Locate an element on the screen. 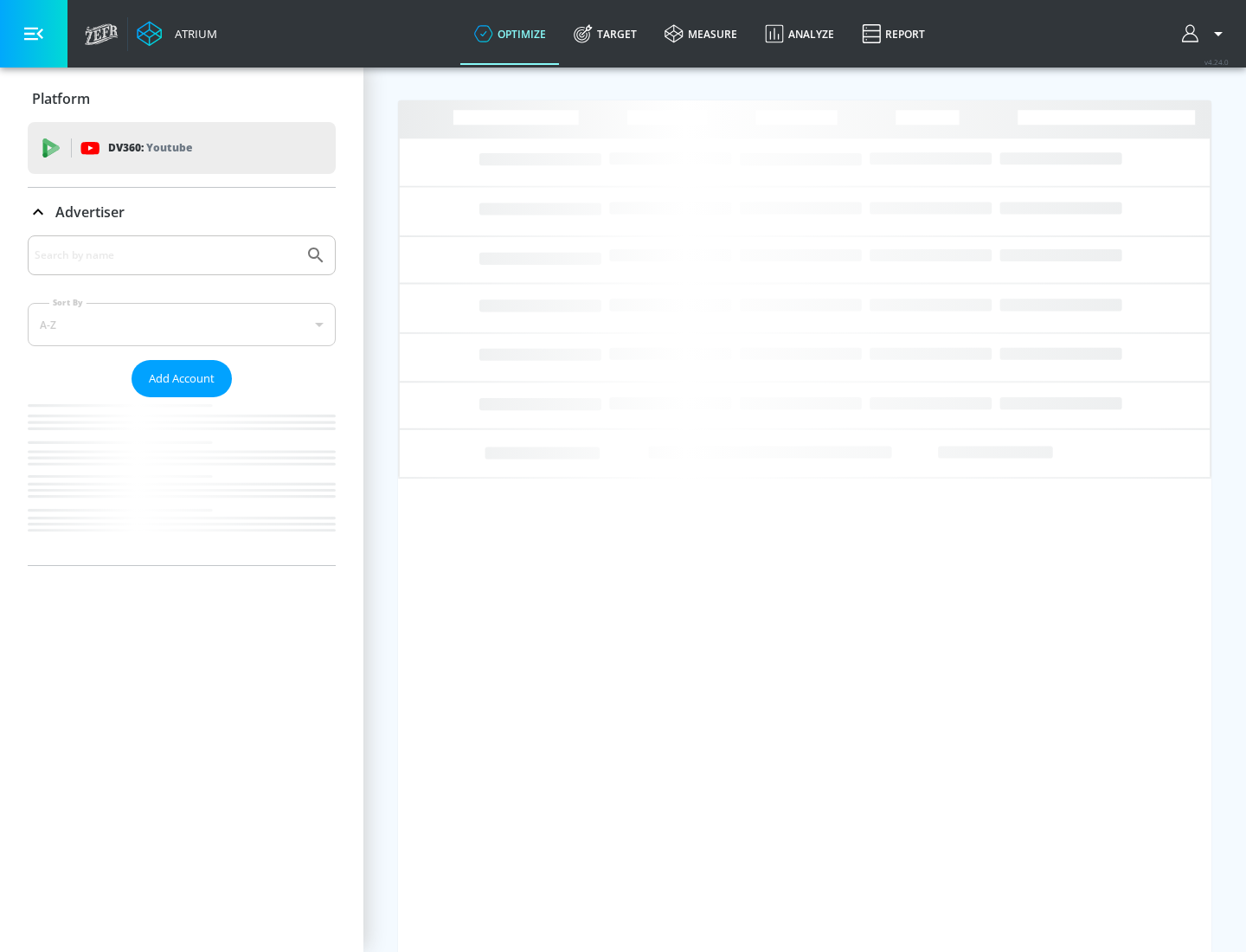  button: Add Account is located at coordinates (181, 378).